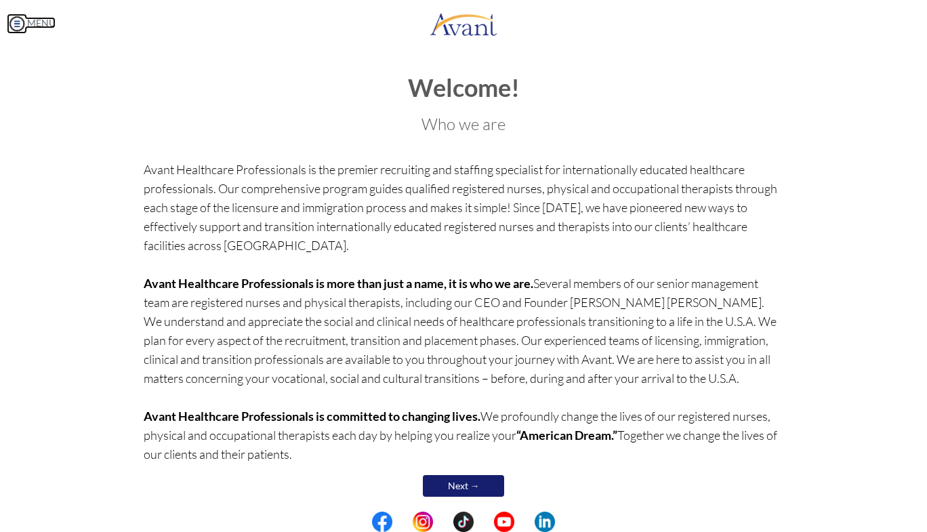 The image size is (927, 532). What do you see at coordinates (464, 88) in the screenshot?
I see `h1: Welcome!` at bounding box center [464, 88].